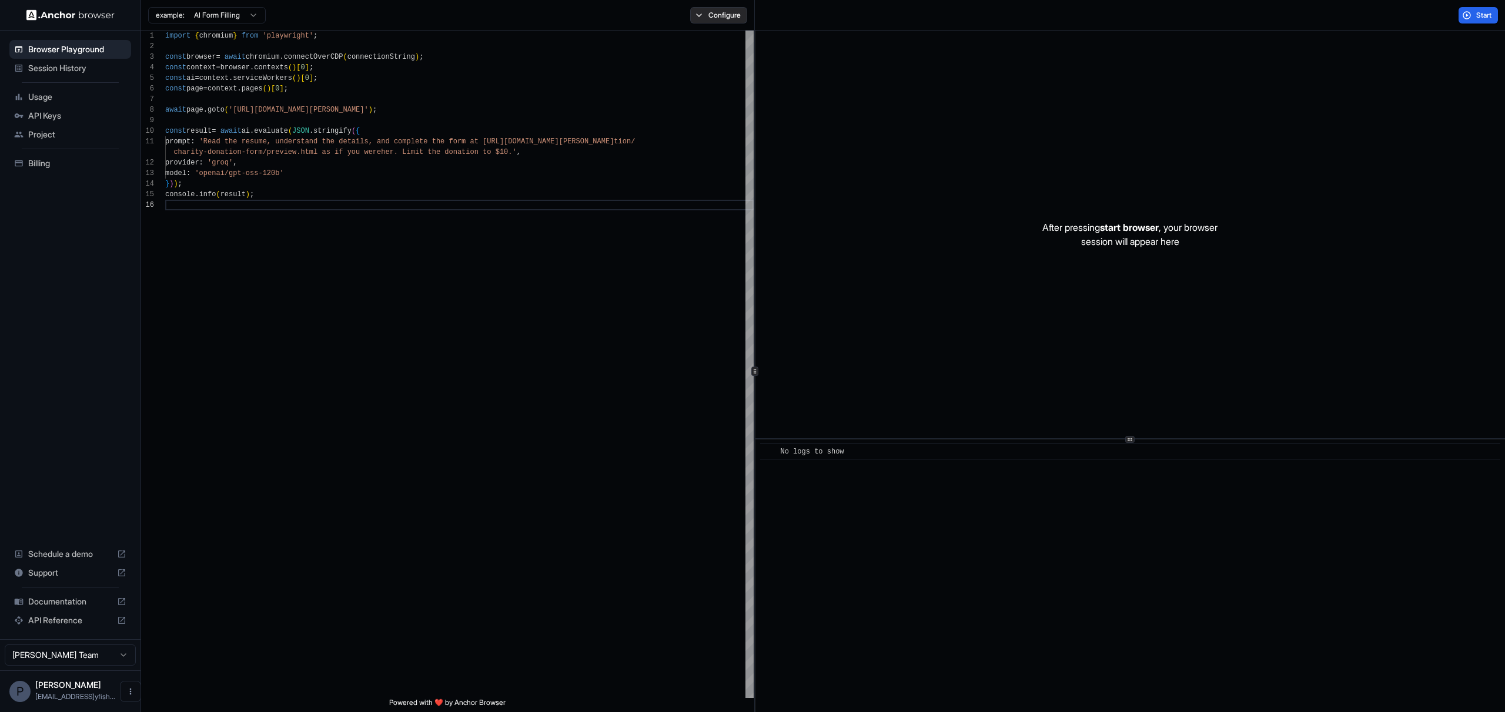  I want to click on span: chromium, so click(263, 57).